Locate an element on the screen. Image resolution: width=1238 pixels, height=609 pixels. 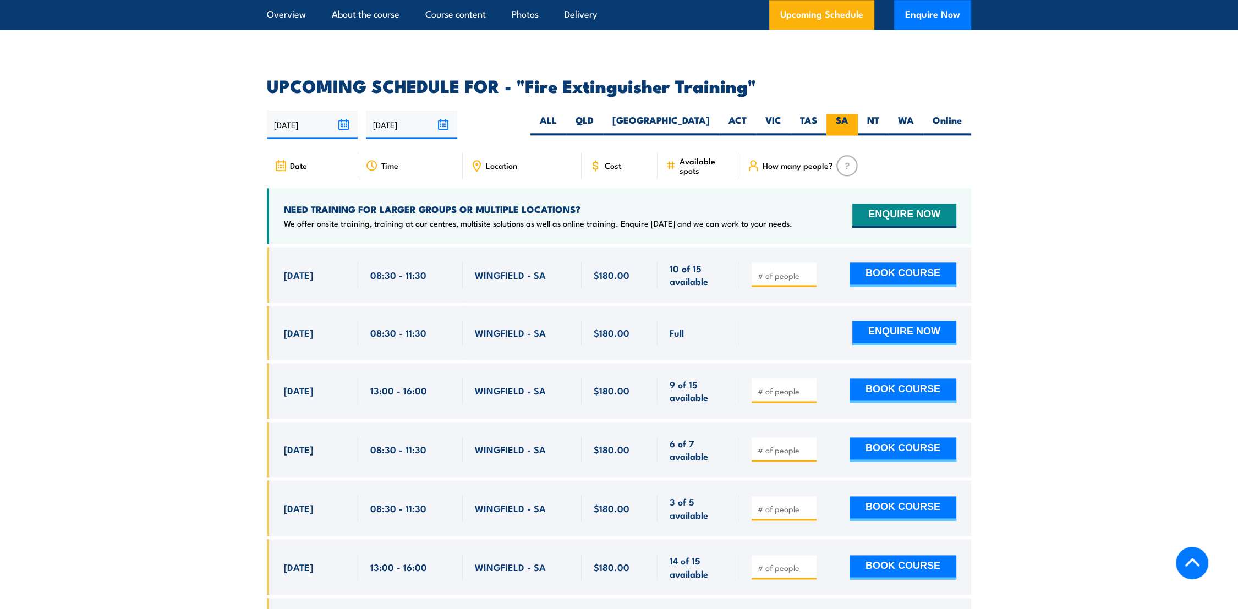
input: From date is located at coordinates (312, 124).